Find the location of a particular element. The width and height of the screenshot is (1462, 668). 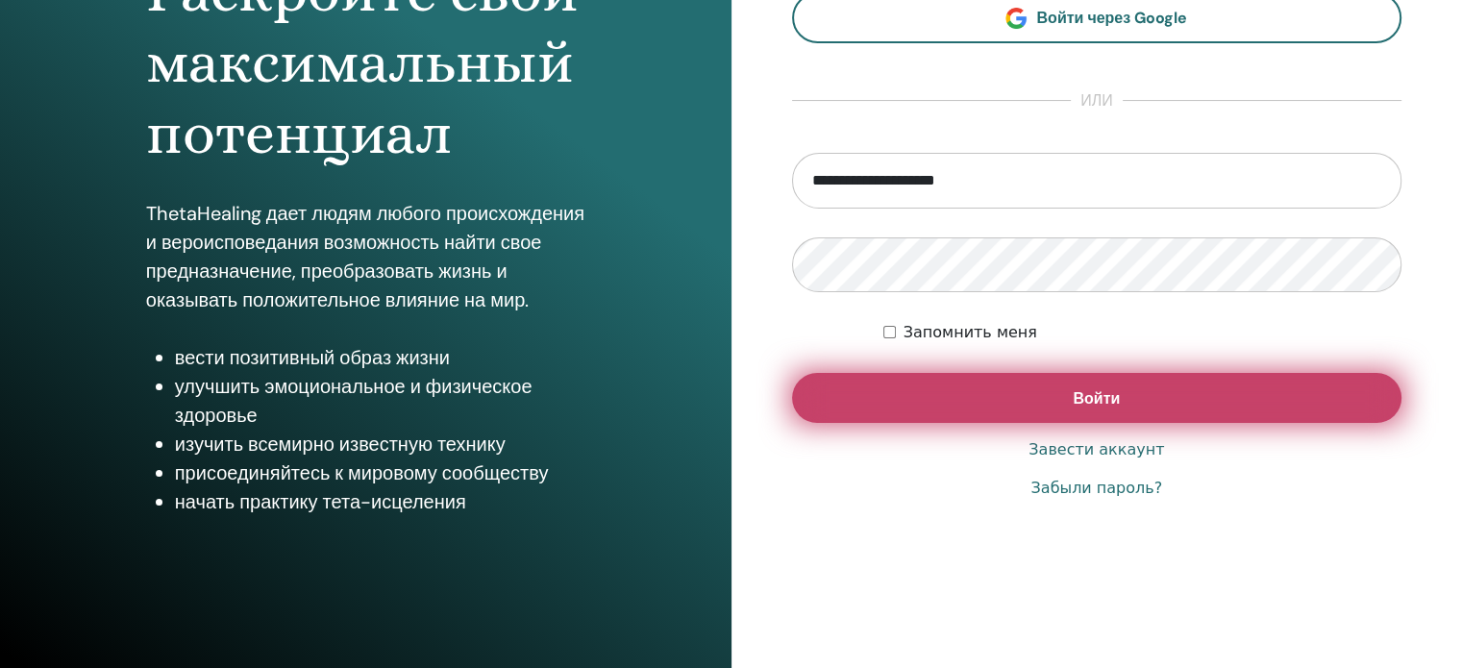

div: Оставьте меня аутентифицированным на неопределенный срок или пока я не выйду из системы вручную is located at coordinates (1142, 333).